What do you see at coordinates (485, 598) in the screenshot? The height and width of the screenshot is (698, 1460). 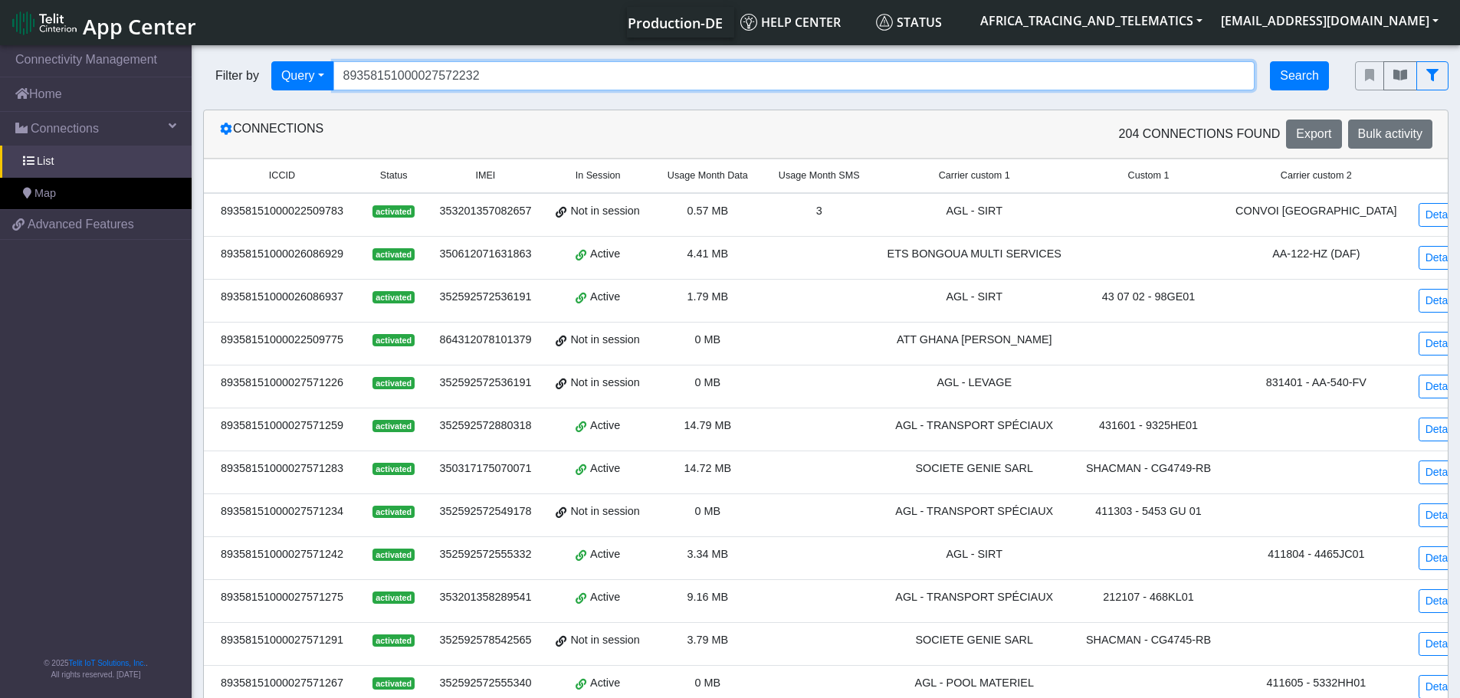 I see `div: 353201358289541` at bounding box center [485, 598].